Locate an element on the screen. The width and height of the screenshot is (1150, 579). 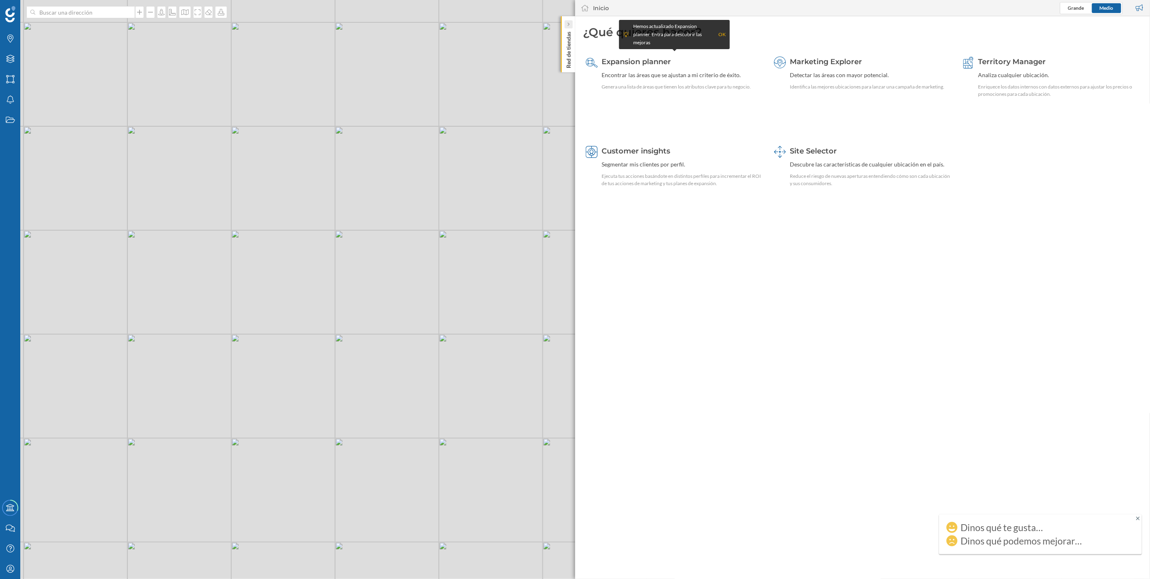
div: Enriquece los datos internos con datos externos para ajustar los precios o promociones para cada ... is located at coordinates (1059, 90).